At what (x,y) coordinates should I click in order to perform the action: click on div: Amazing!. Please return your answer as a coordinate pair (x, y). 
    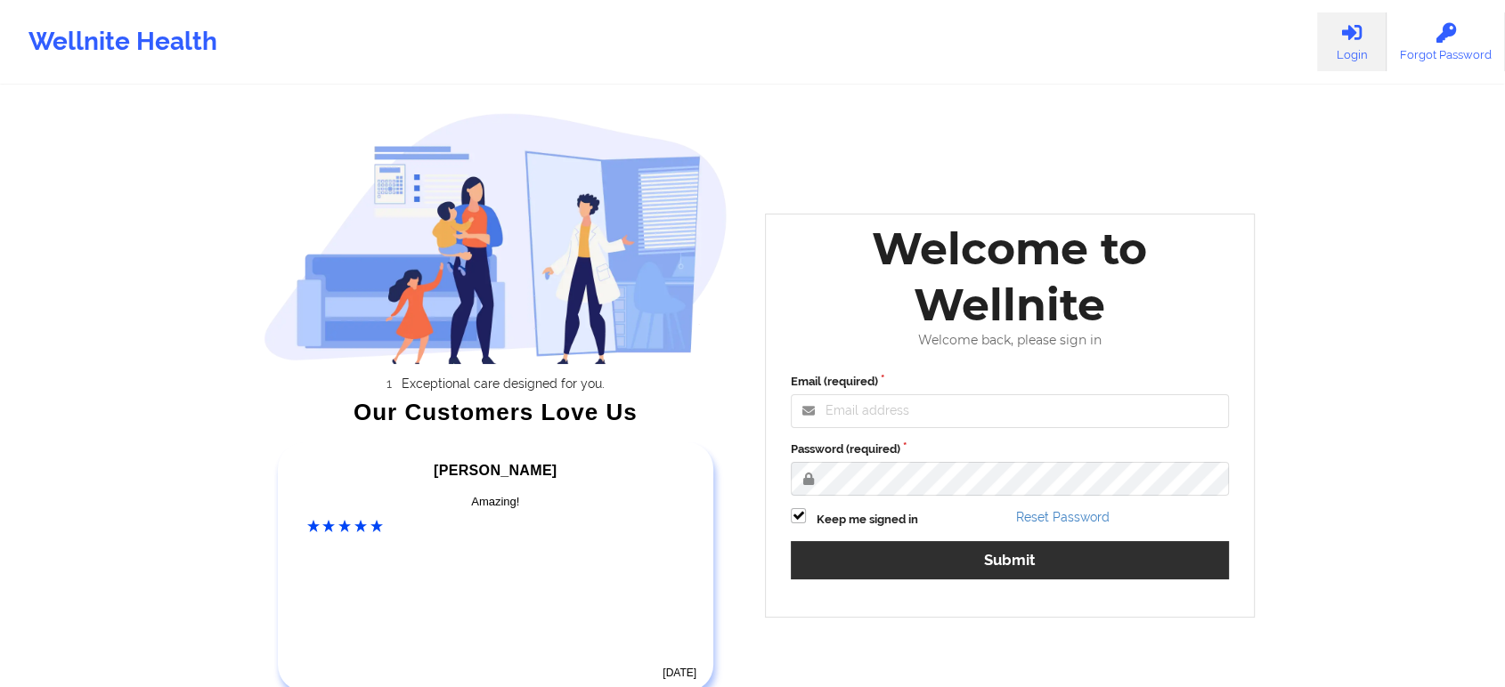
    Looking at the image, I should click on (496, 502).